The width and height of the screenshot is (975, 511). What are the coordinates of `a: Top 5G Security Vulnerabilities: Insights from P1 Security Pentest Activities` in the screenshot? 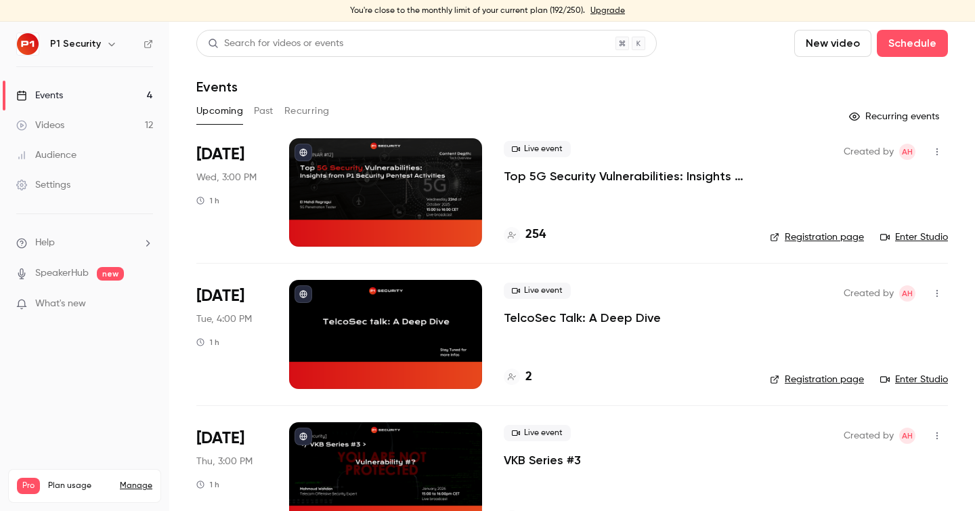 It's located at (626, 176).